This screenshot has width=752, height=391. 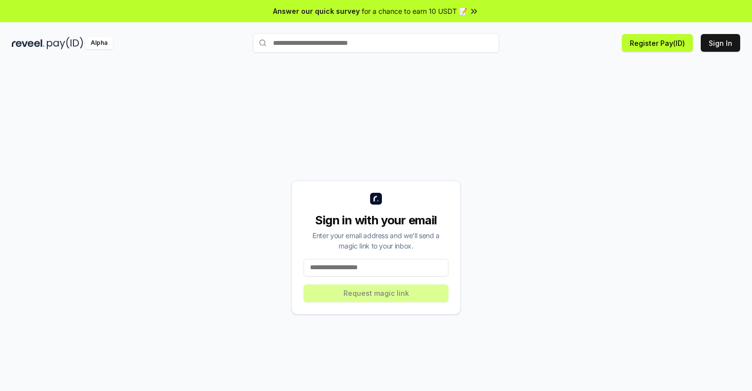 I want to click on span: Answer our quick survey, so click(x=317, y=11).